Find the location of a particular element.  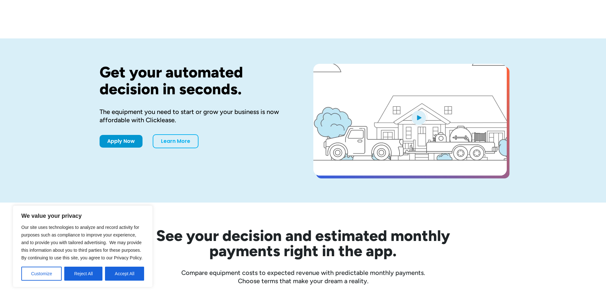

button: Customize is located at coordinates (41, 274).